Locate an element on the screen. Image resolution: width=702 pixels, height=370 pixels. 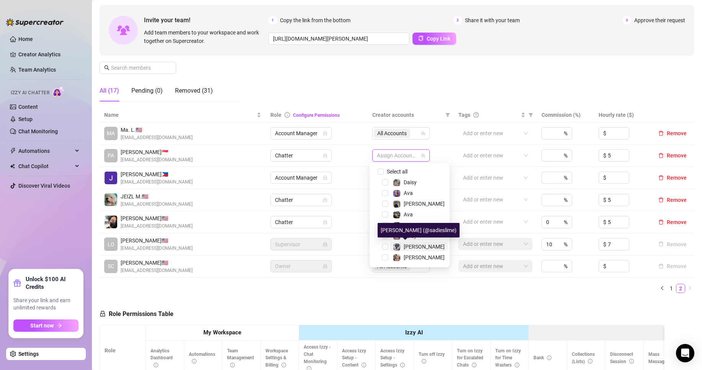
img: JEIZL MALLARI is located at coordinates (111, 200).